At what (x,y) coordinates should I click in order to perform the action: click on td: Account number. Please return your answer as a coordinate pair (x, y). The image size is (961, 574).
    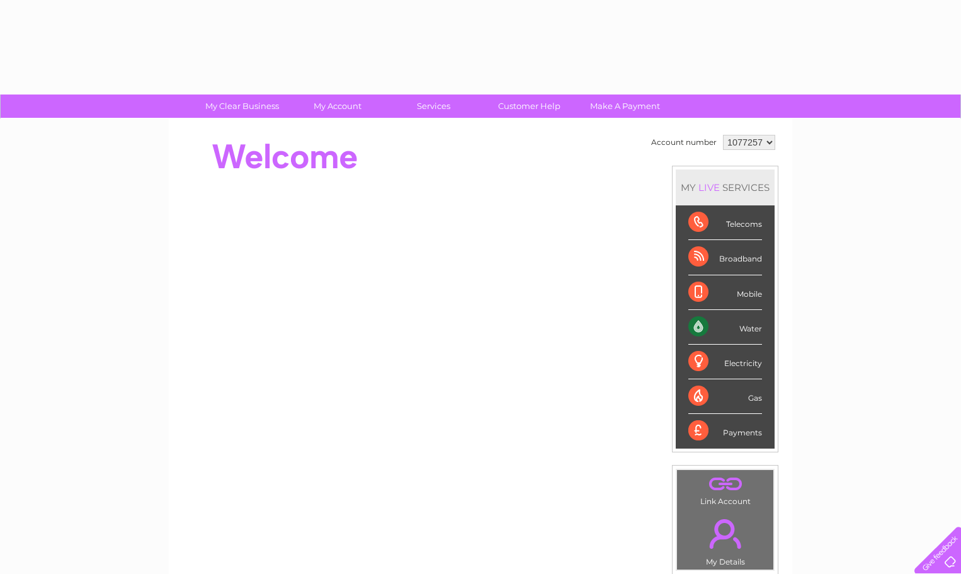
    Looking at the image, I should click on (684, 142).